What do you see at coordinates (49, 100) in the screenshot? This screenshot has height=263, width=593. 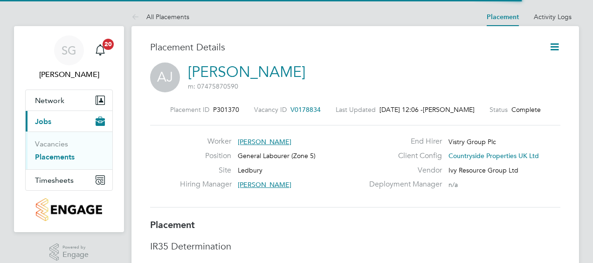 I see `span: Network` at bounding box center [49, 100].